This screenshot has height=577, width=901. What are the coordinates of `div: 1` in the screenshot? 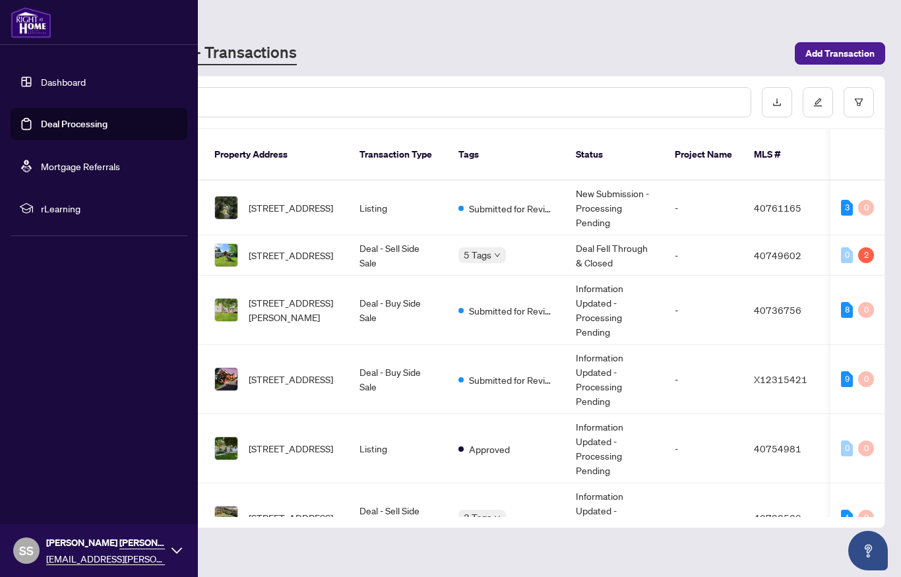 It's located at (847, 518).